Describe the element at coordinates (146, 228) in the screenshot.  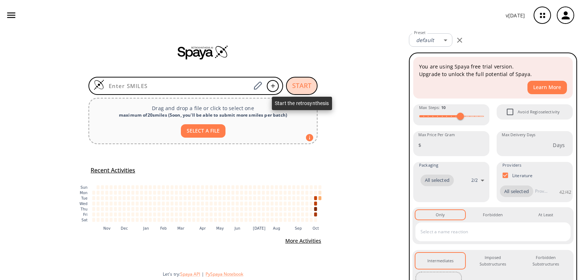
I see `text: Jan` at that location.